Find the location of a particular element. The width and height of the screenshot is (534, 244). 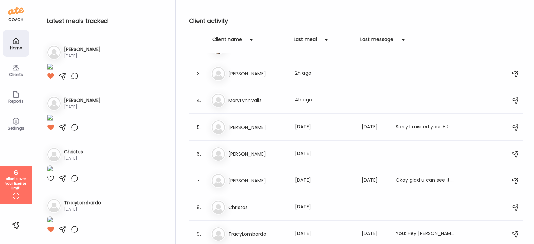

img: images%2FA4kqfvwxVLX2IR2bVf4ixPxn7sk2%2FyNeT7ptD0rXpDDukXMCZ%2FUbS1iZC7sDsmXaNRhUgv_1080 is located at coordinates (50, 67).